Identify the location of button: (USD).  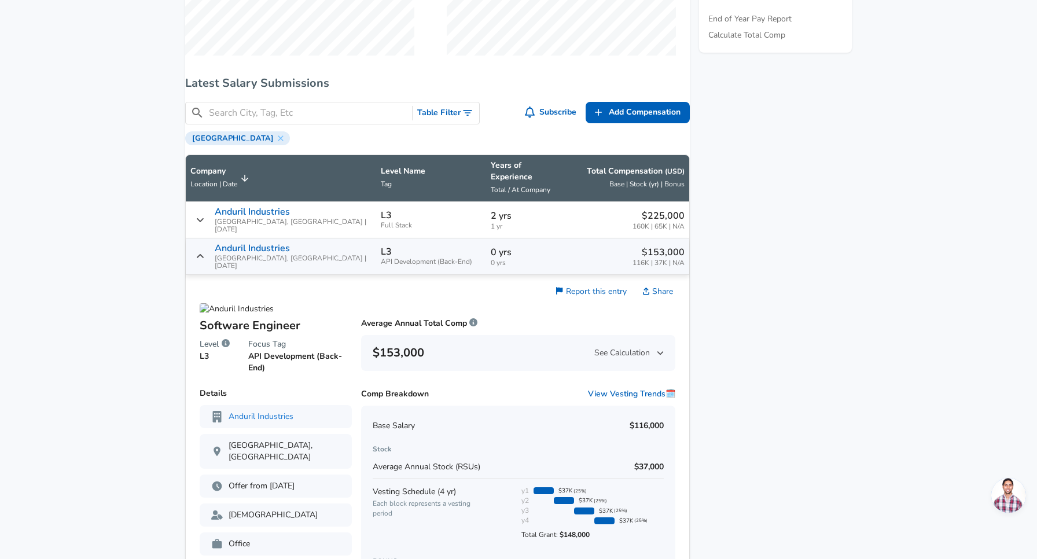
(675, 171).